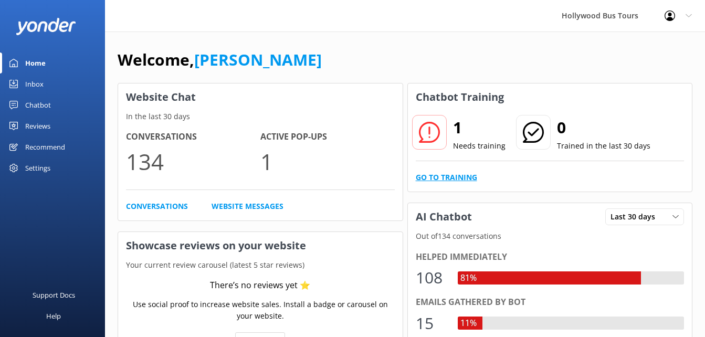 The width and height of the screenshot is (705, 337). I want to click on div: Help, so click(54, 316).